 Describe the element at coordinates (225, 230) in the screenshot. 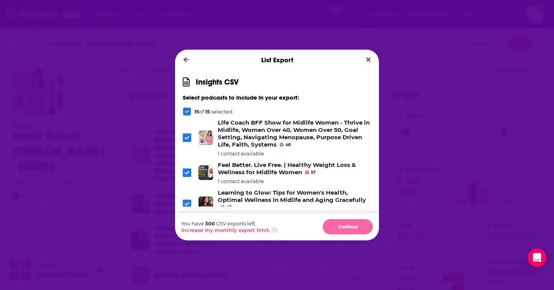

I see `button: Increase my monthly export limit.` at that location.